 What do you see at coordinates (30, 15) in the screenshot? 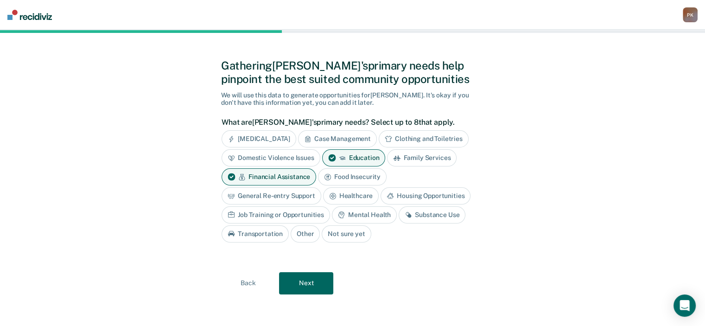
I see `img: Recidiviz` at bounding box center [30, 15].